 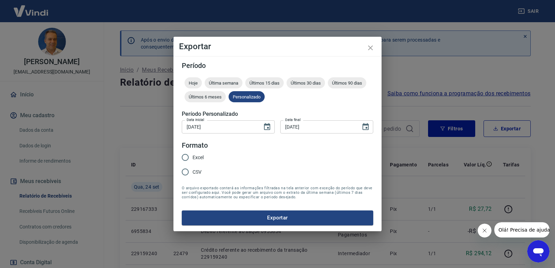 I want to click on span: Personalizado, so click(x=247, y=97).